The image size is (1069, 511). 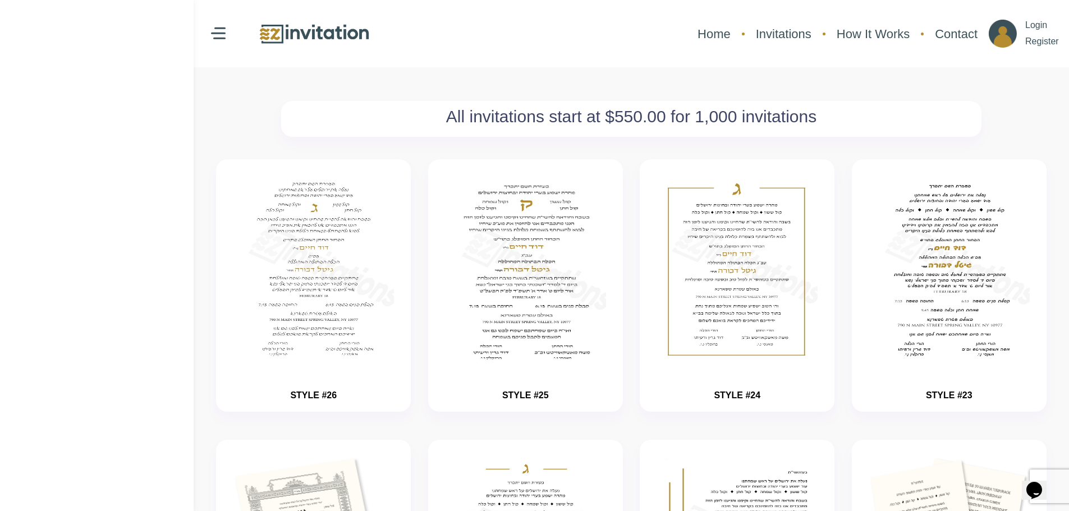 I want to click on a: STYLE #25, so click(x=525, y=395).